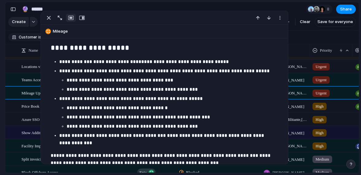 This screenshot has width=361, height=175. What do you see at coordinates (40, 37) in the screenshot?
I see `span: is` at bounding box center [40, 37].